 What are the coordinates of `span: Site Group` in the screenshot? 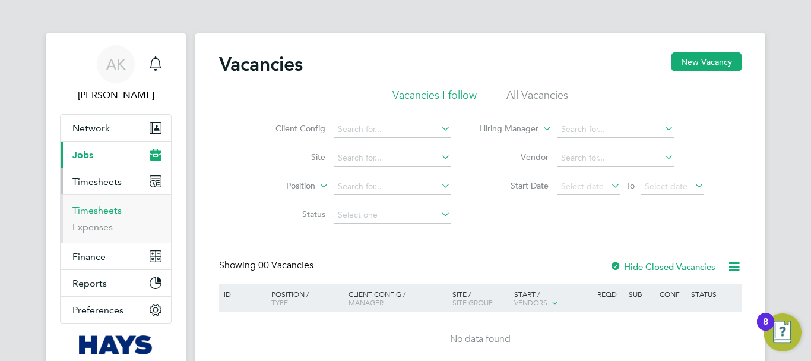 It's located at (473, 302).